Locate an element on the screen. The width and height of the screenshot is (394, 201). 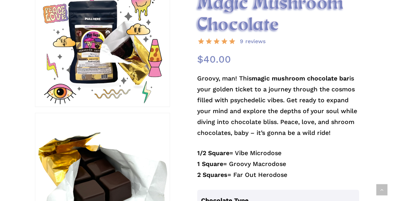
strong: 1 Square is located at coordinates (210, 163).